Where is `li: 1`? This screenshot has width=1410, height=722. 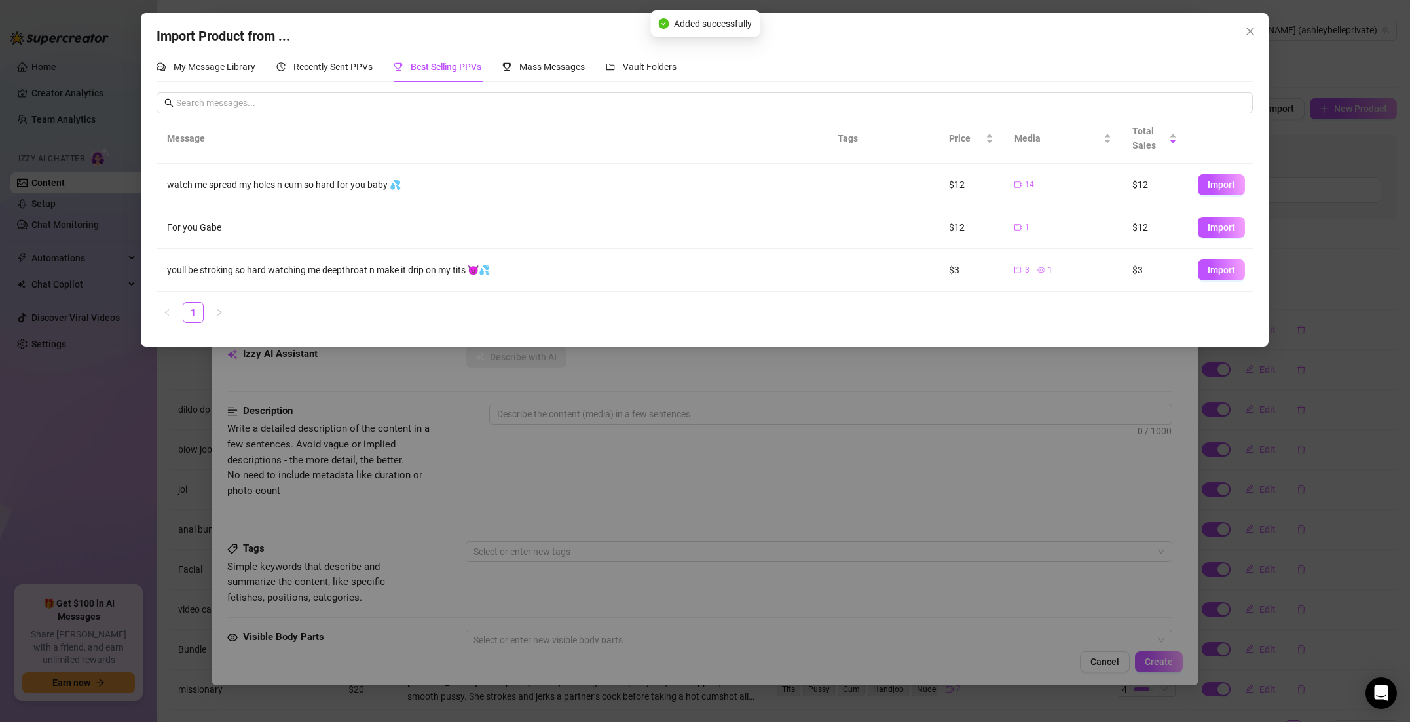
li: 1 is located at coordinates (193, 312).